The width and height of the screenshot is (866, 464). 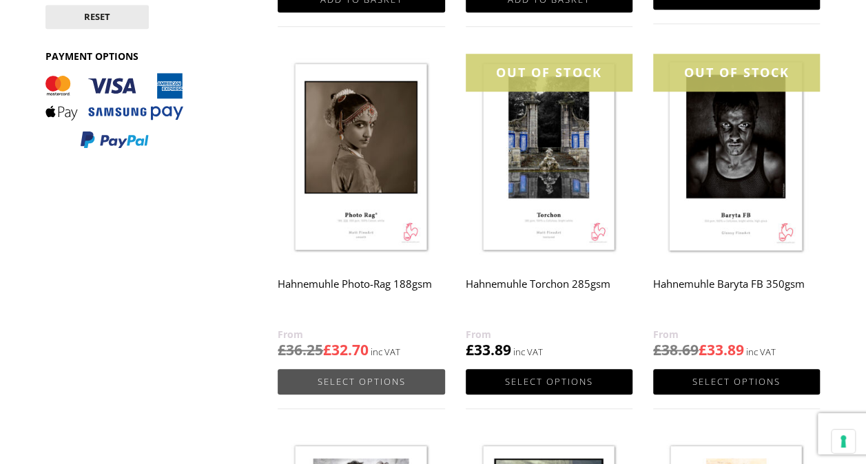 What do you see at coordinates (737, 158) in the screenshot?
I see `img: Hahnemuhle Baryta FB 350gsm` at bounding box center [737, 158].